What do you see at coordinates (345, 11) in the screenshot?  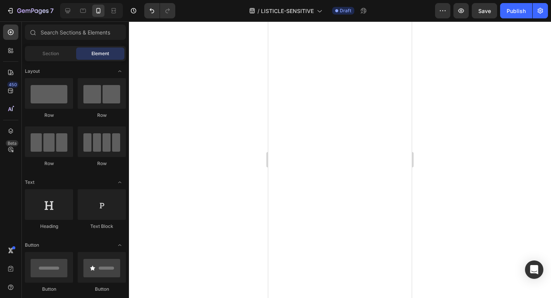 I see `span: Draft` at bounding box center [345, 11].